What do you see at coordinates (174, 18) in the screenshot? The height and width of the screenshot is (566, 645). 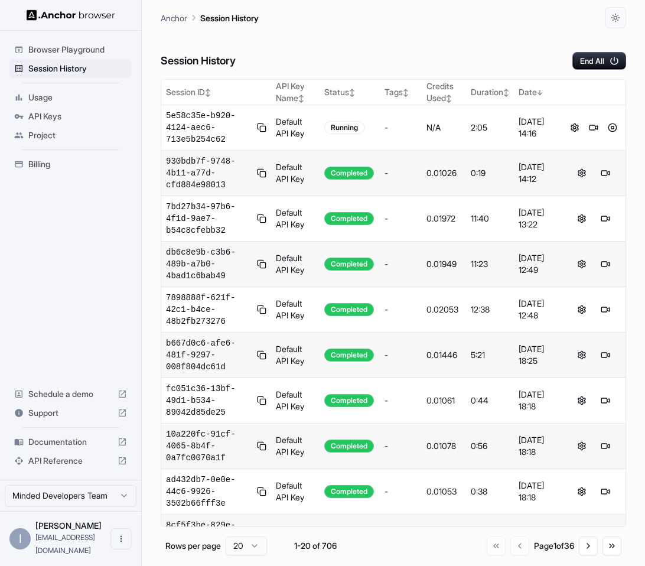 I see `p: Anchor` at bounding box center [174, 18].